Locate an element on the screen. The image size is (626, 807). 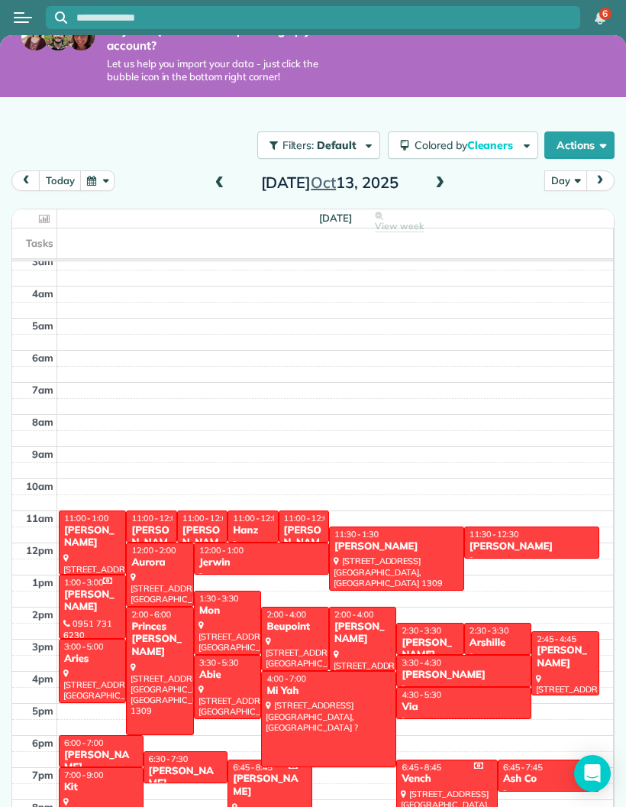
span: 12pm is located at coordinates (40, 550).